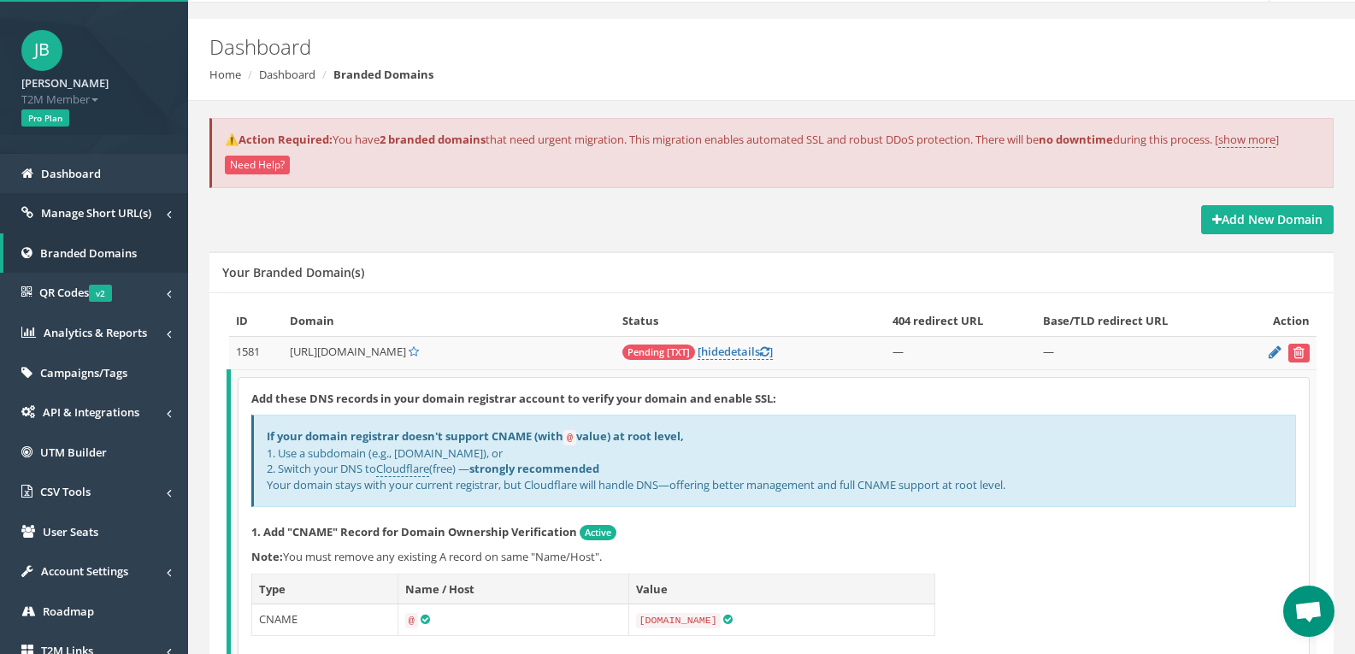  I want to click on strong: Branded Domains, so click(383, 74).